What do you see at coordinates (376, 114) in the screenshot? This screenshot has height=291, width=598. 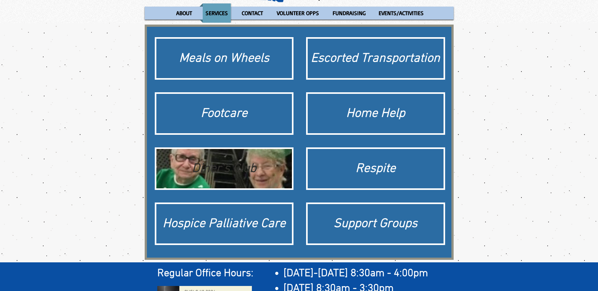 I see `a: Home Help` at bounding box center [376, 114].